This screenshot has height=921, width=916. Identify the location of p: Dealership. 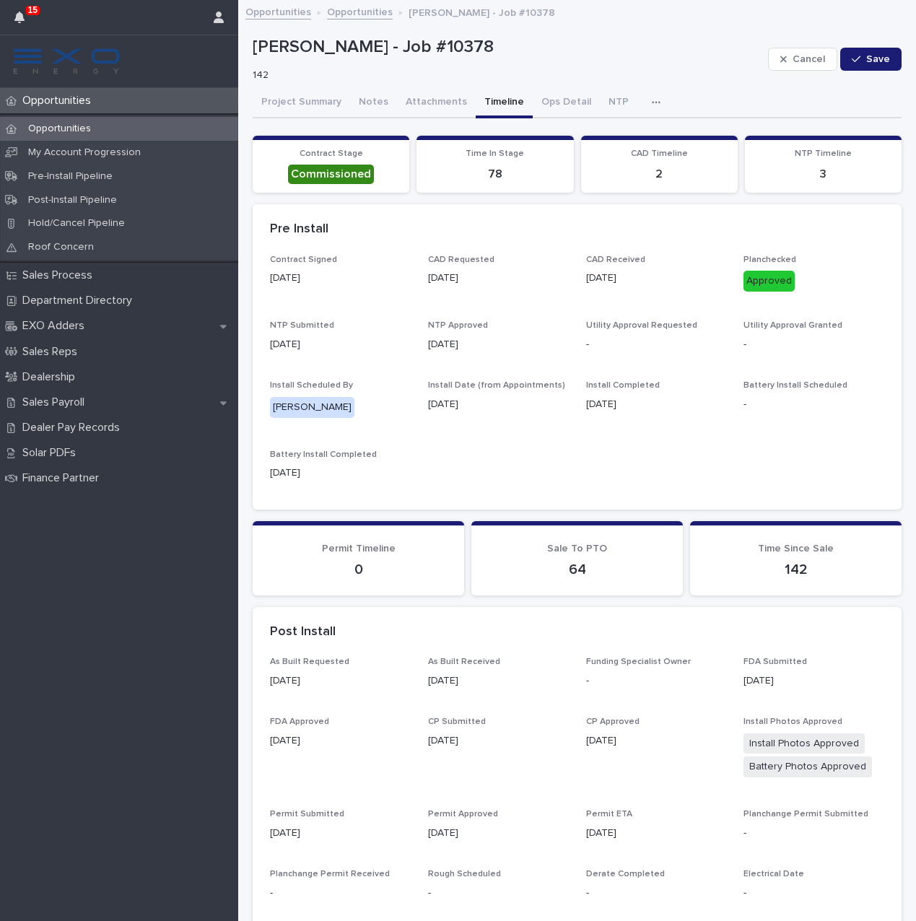
(51, 377).